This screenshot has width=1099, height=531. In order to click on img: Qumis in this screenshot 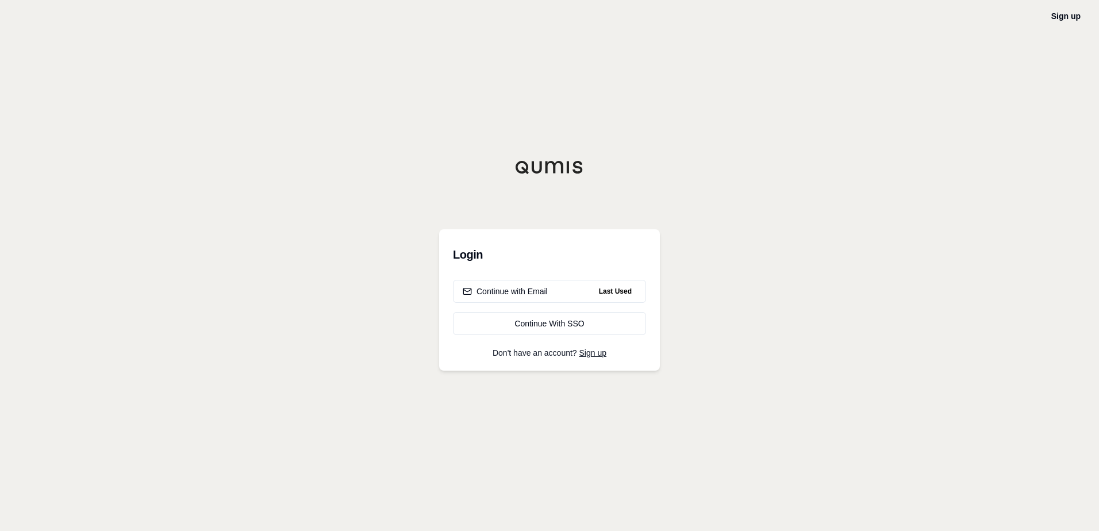, I will do `click(550, 167)`.